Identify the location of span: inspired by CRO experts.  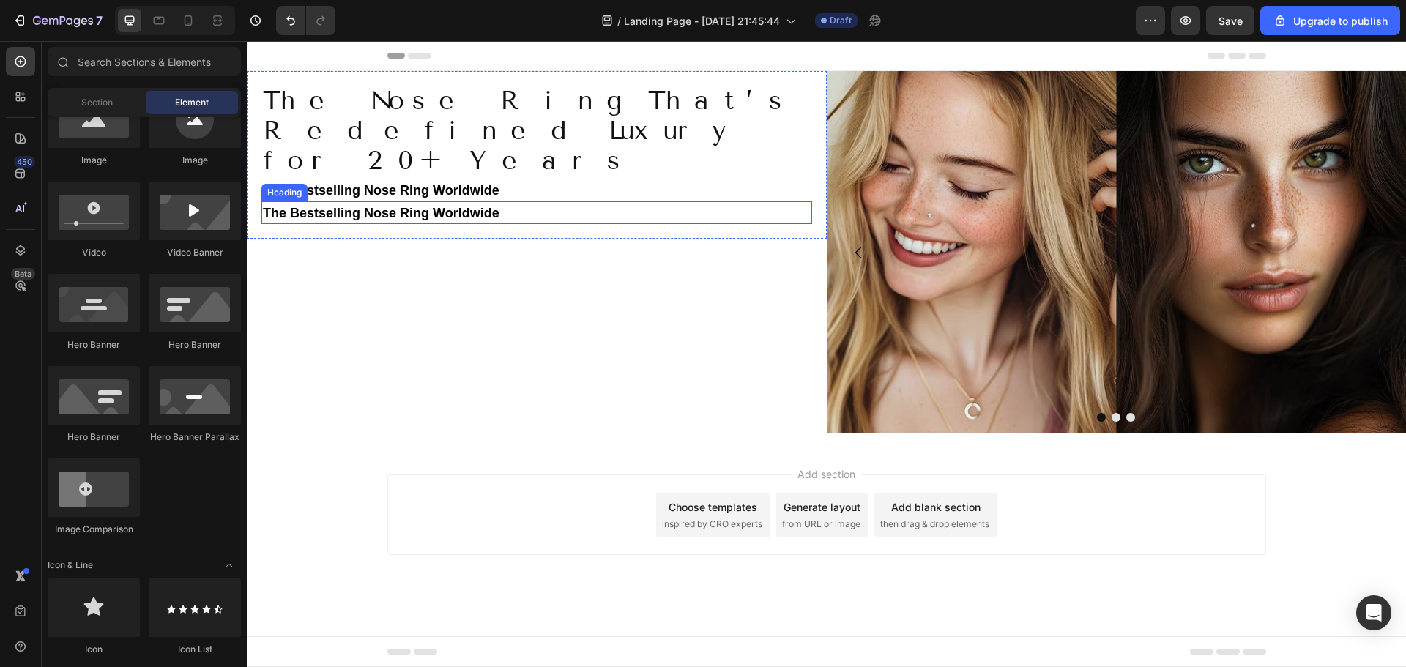
(465, 483).